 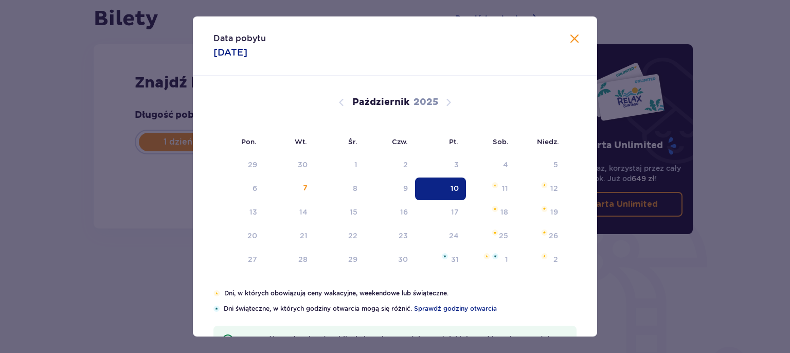 What do you see at coordinates (554, 212) in the screenshot?
I see `div: 19` at bounding box center [554, 212].